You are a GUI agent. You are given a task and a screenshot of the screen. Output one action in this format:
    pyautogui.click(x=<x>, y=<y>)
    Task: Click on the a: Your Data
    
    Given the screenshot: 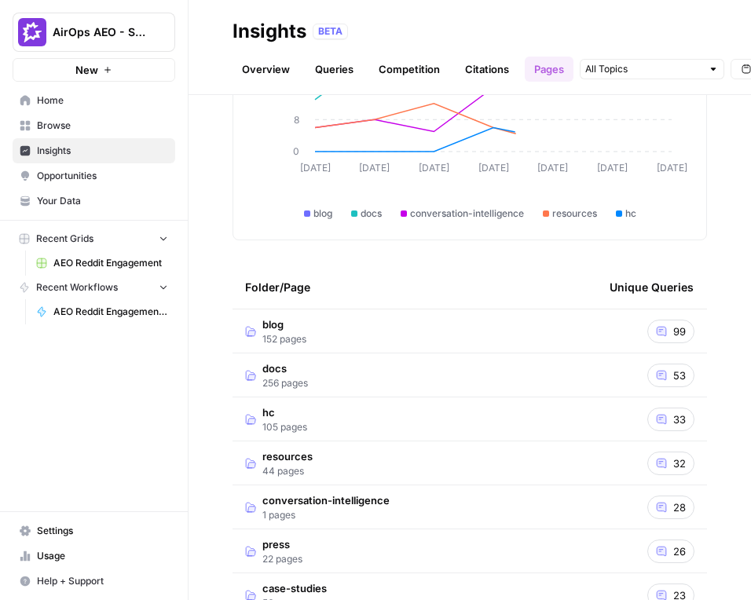 What is the action you would take?
    pyautogui.click(x=93, y=201)
    